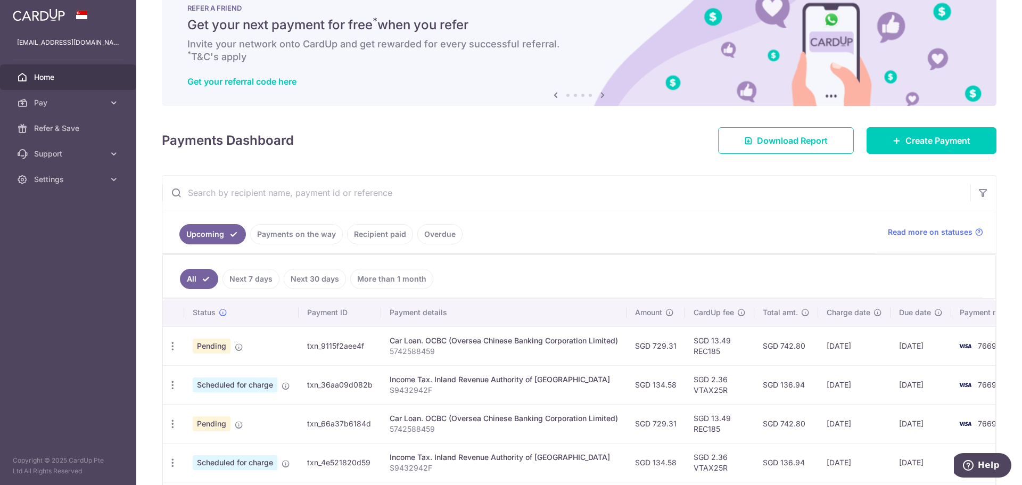 This screenshot has width=1022, height=485. I want to click on a: More than 1 month, so click(392, 279).